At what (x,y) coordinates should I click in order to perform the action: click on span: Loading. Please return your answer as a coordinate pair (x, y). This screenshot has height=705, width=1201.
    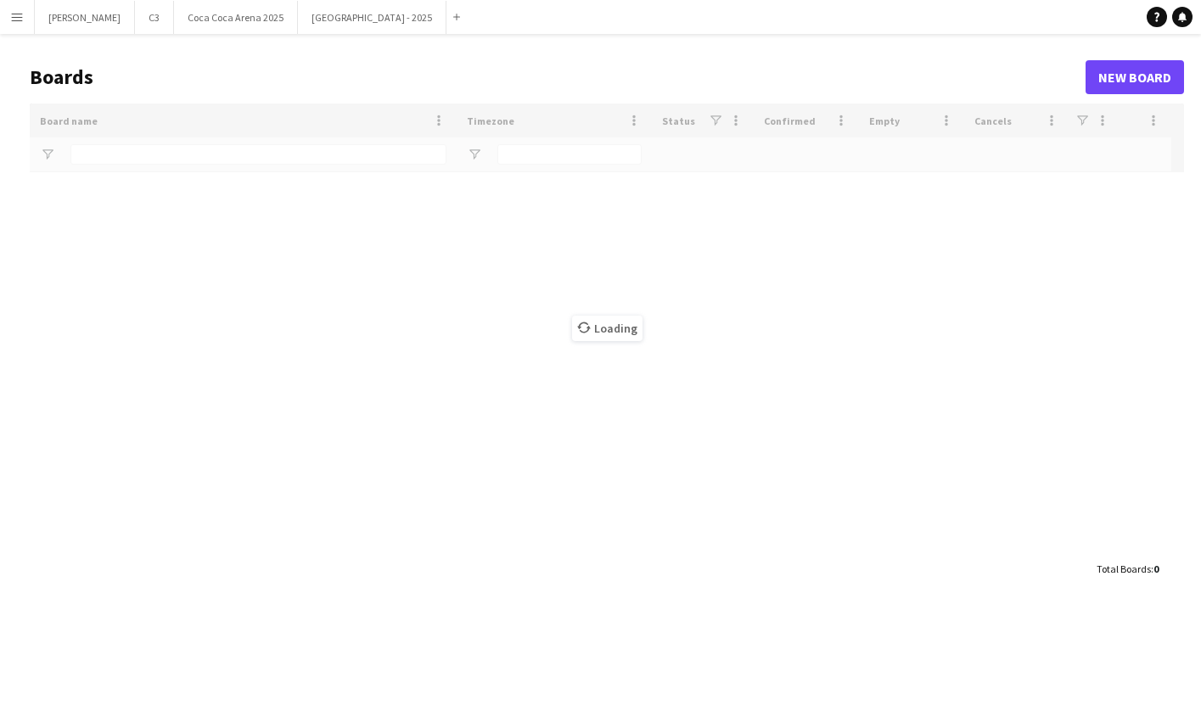
    Looking at the image, I should click on (607, 328).